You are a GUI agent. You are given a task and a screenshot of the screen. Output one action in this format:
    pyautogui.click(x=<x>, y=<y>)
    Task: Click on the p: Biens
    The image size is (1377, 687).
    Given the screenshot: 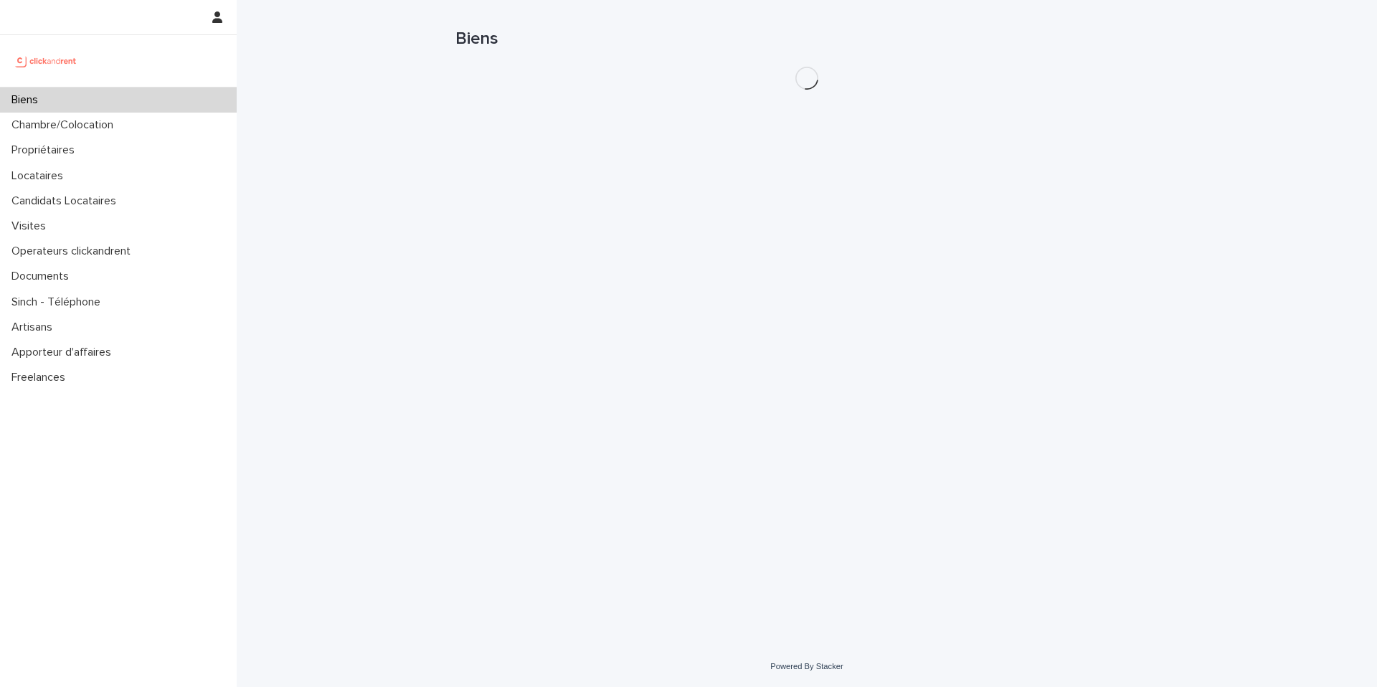 What is the action you would take?
    pyautogui.click(x=27, y=100)
    